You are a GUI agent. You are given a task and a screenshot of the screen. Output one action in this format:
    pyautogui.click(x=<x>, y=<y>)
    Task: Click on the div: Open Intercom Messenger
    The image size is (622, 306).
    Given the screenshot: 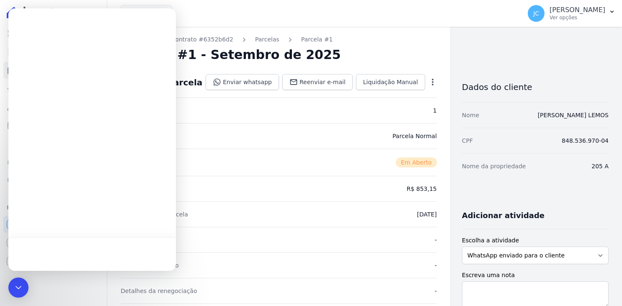 What is the action you would take?
    pyautogui.click(x=18, y=288)
    